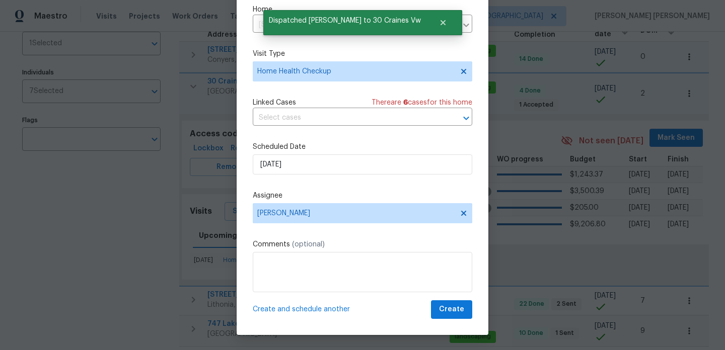 This screenshot has width=725, height=350. What do you see at coordinates (443, 23) in the screenshot?
I see `button: Close` at bounding box center [443, 23].